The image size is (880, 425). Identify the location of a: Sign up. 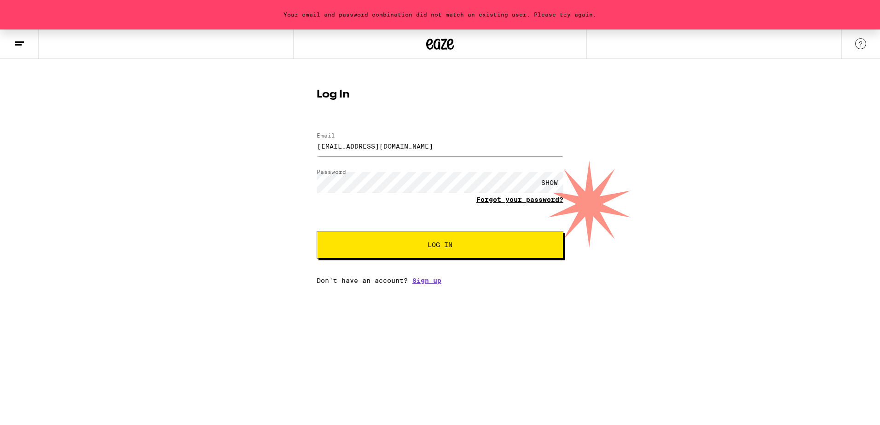
(427, 281).